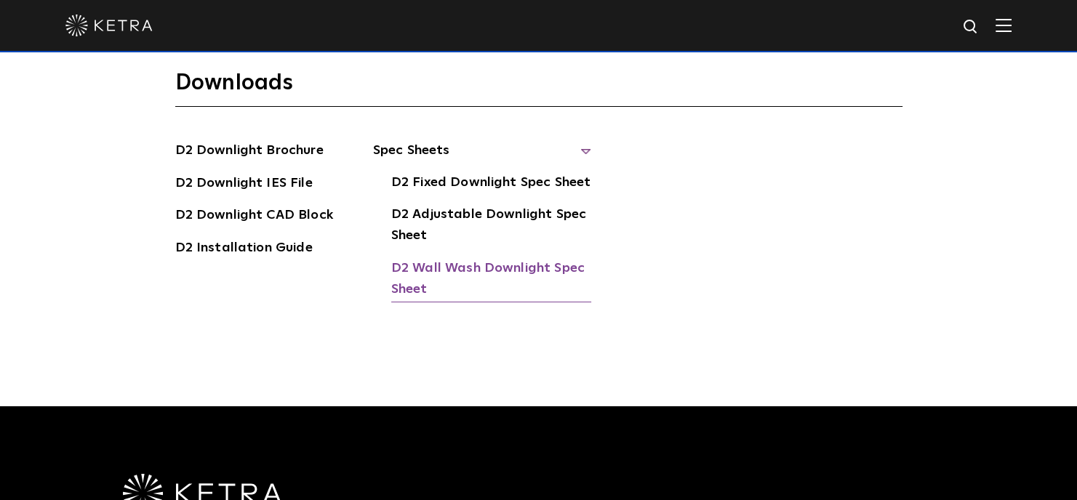  What do you see at coordinates (249, 152) in the screenshot?
I see `a: D2 Downlight Brochure` at bounding box center [249, 152].